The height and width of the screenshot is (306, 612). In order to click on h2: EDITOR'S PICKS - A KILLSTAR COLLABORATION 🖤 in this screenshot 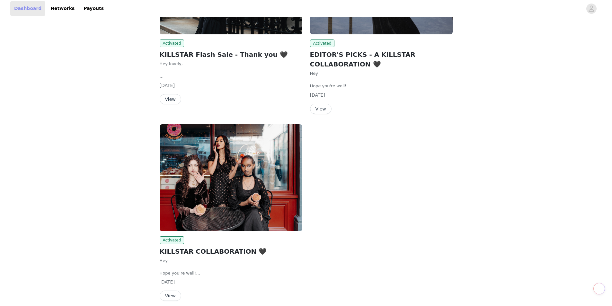, I will do `click(381, 59)`.